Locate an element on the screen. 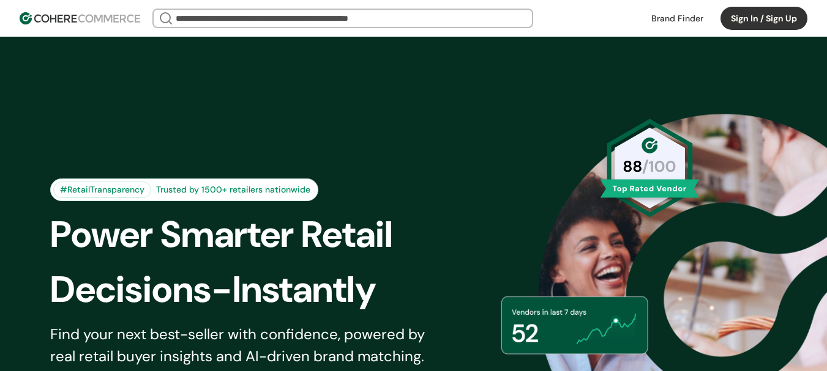 This screenshot has height=371, width=827. button: Sign In / Sign Up is located at coordinates (763, 18).